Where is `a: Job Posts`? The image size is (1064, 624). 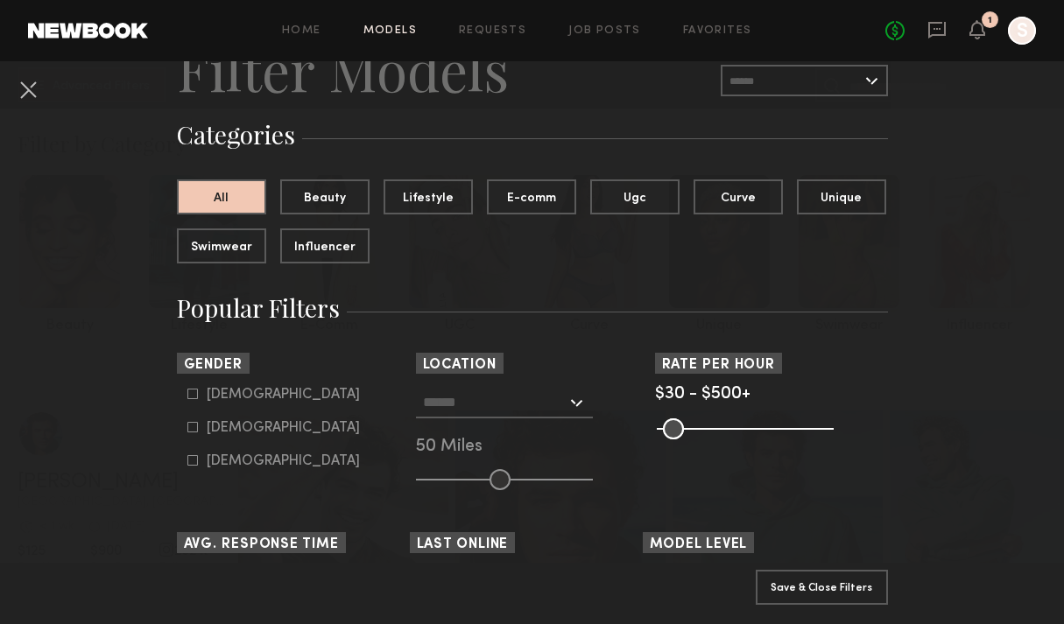
a: Job Posts is located at coordinates (604, 31).